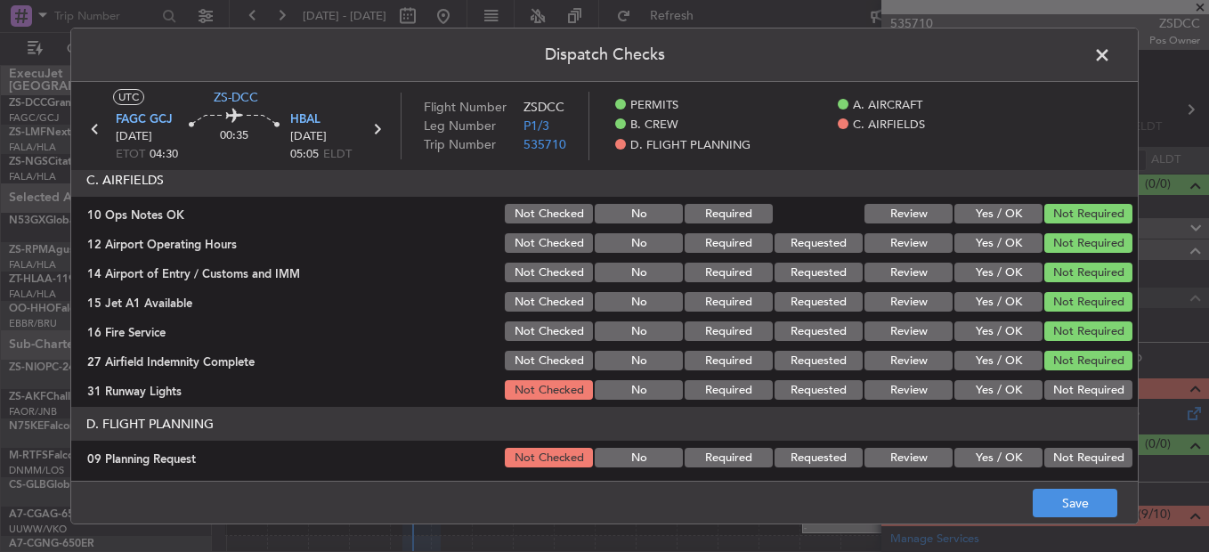 The height and width of the screenshot is (552, 1209). What do you see at coordinates (888, 106) in the screenshot?
I see `span: A. AIRCRAFT` at bounding box center [888, 106].